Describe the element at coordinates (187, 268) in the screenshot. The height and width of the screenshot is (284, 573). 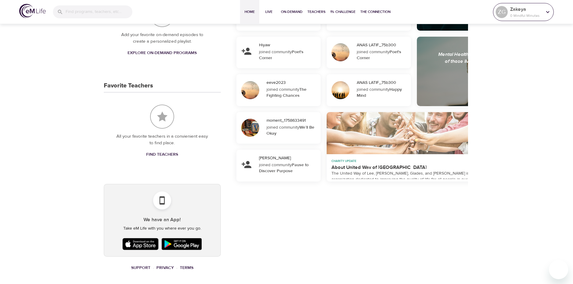
I see `a: Terms` at that location.